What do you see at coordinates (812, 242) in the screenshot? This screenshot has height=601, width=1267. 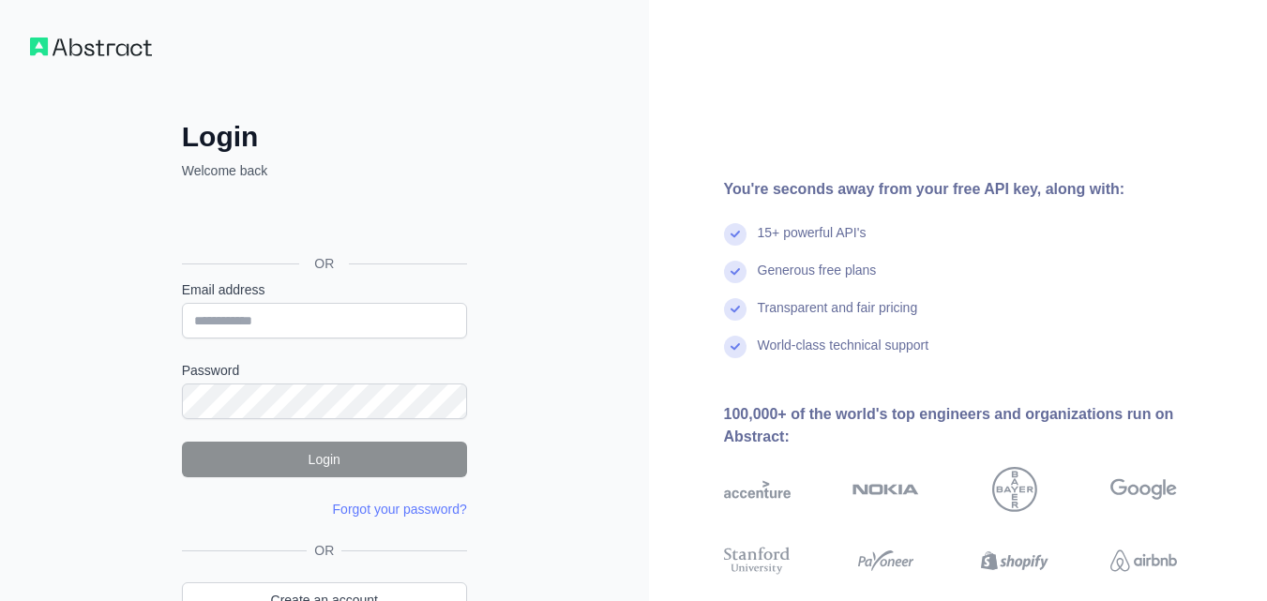 I see `div: 15+ powerful API's` at bounding box center [812, 242].